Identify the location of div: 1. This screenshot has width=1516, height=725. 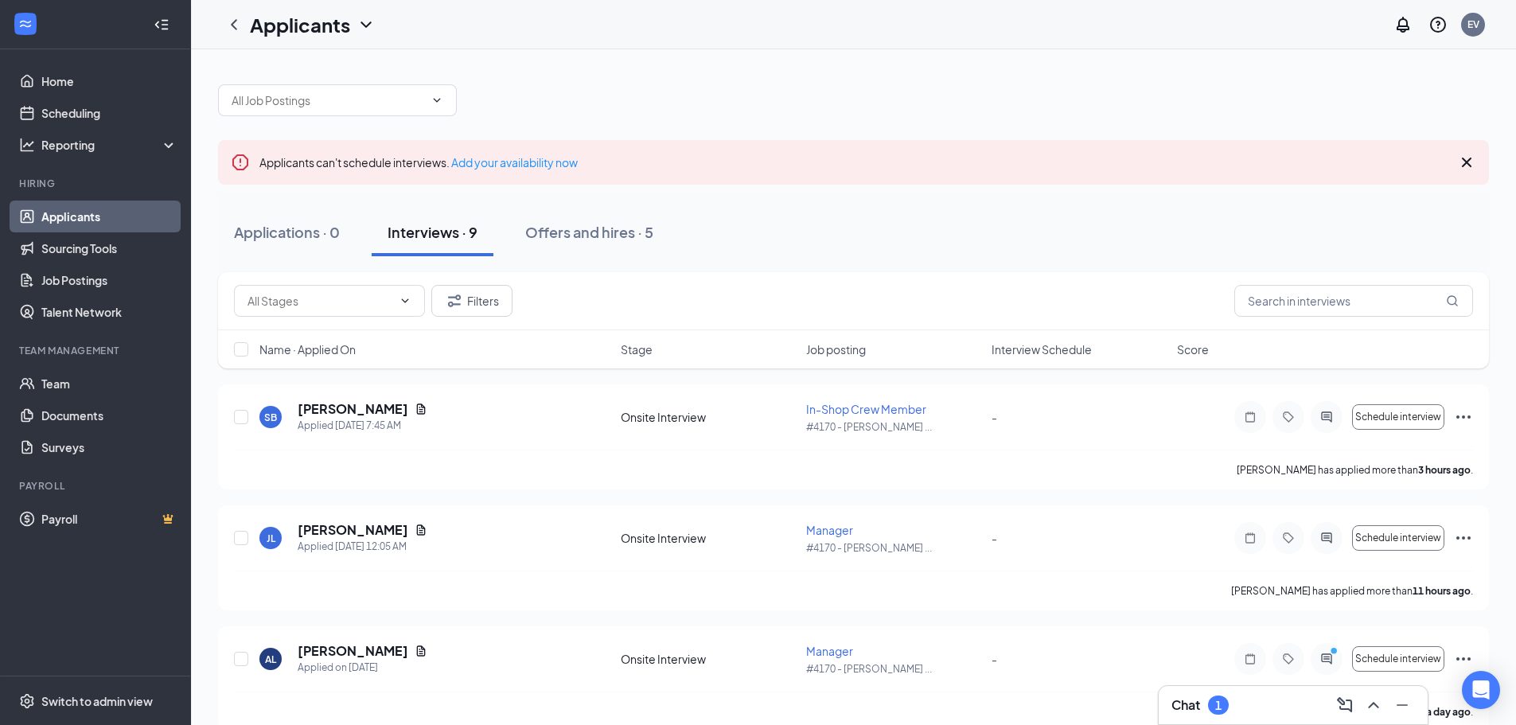
(1219, 705).